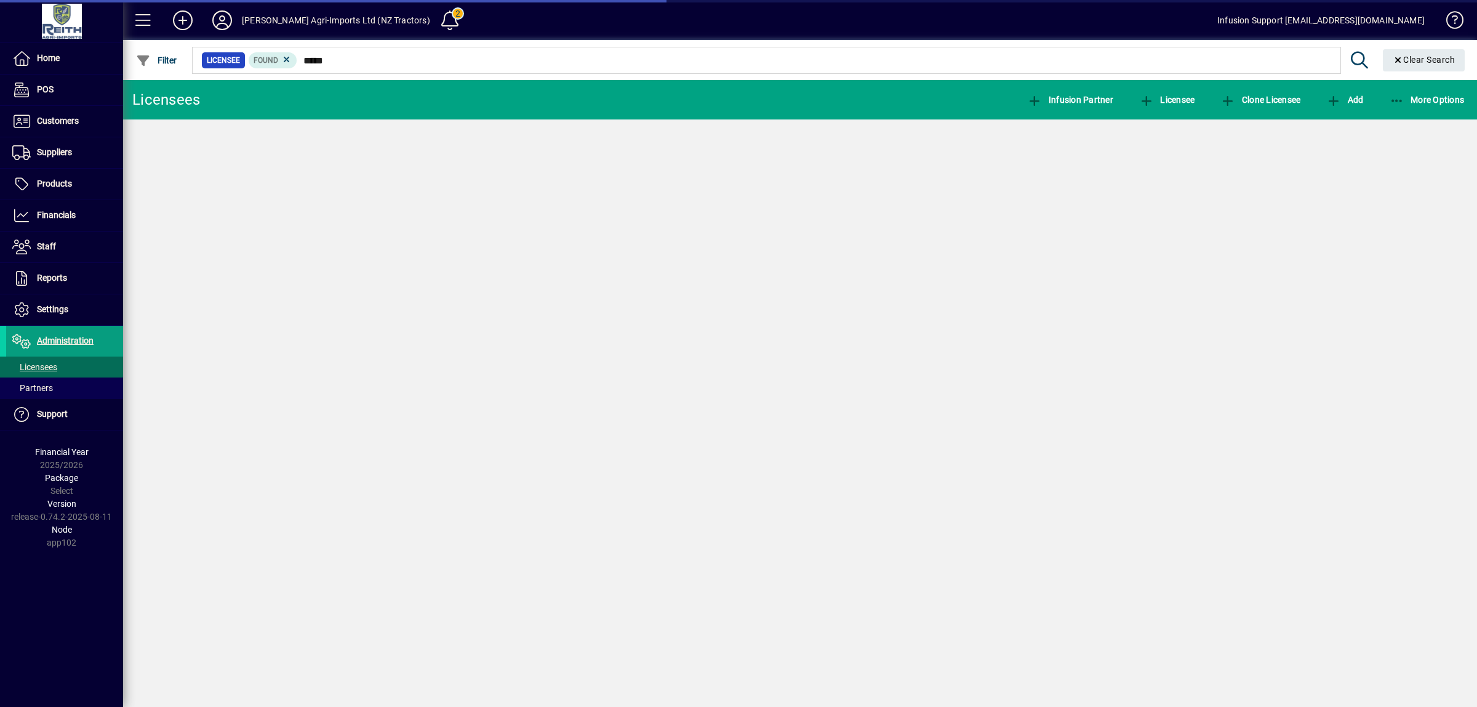 The height and width of the screenshot is (707, 1477). What do you see at coordinates (222, 20) in the screenshot?
I see `button: Profile` at bounding box center [222, 20].